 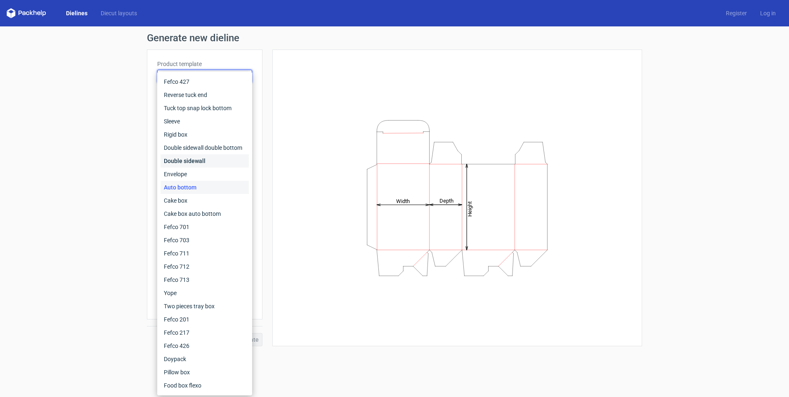 I want to click on div: Fefco 711, so click(x=205, y=253).